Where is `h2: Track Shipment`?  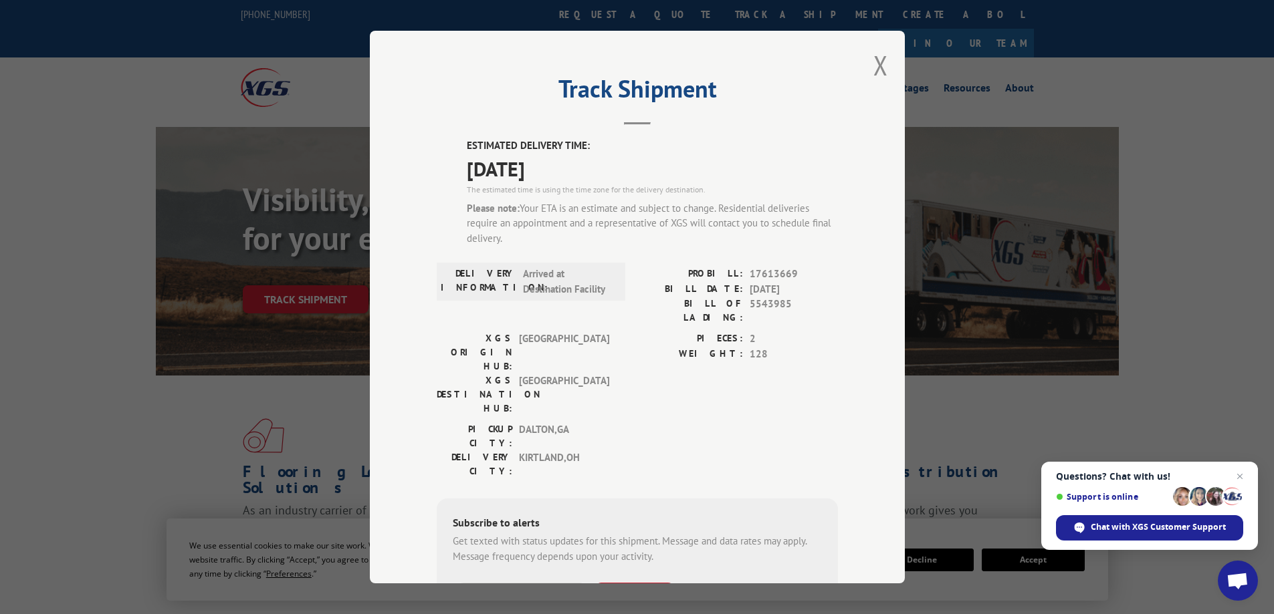 h2: Track Shipment is located at coordinates (637, 92).